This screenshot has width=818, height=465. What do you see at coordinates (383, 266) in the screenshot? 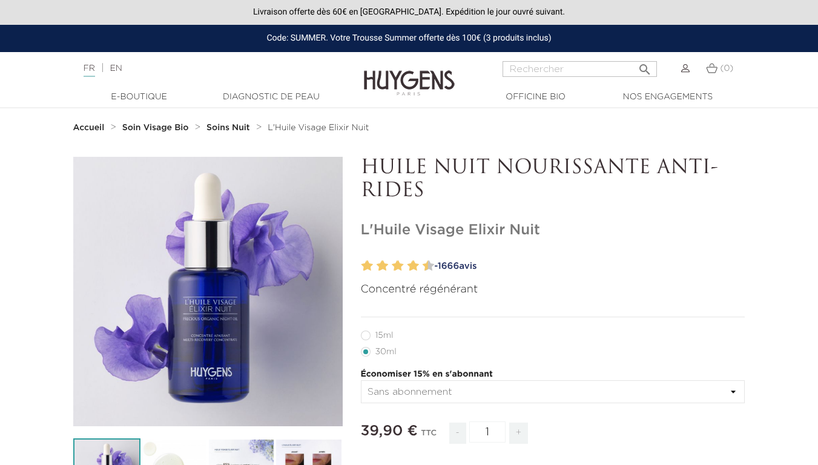
I see `label: 4` at bounding box center [383, 266].